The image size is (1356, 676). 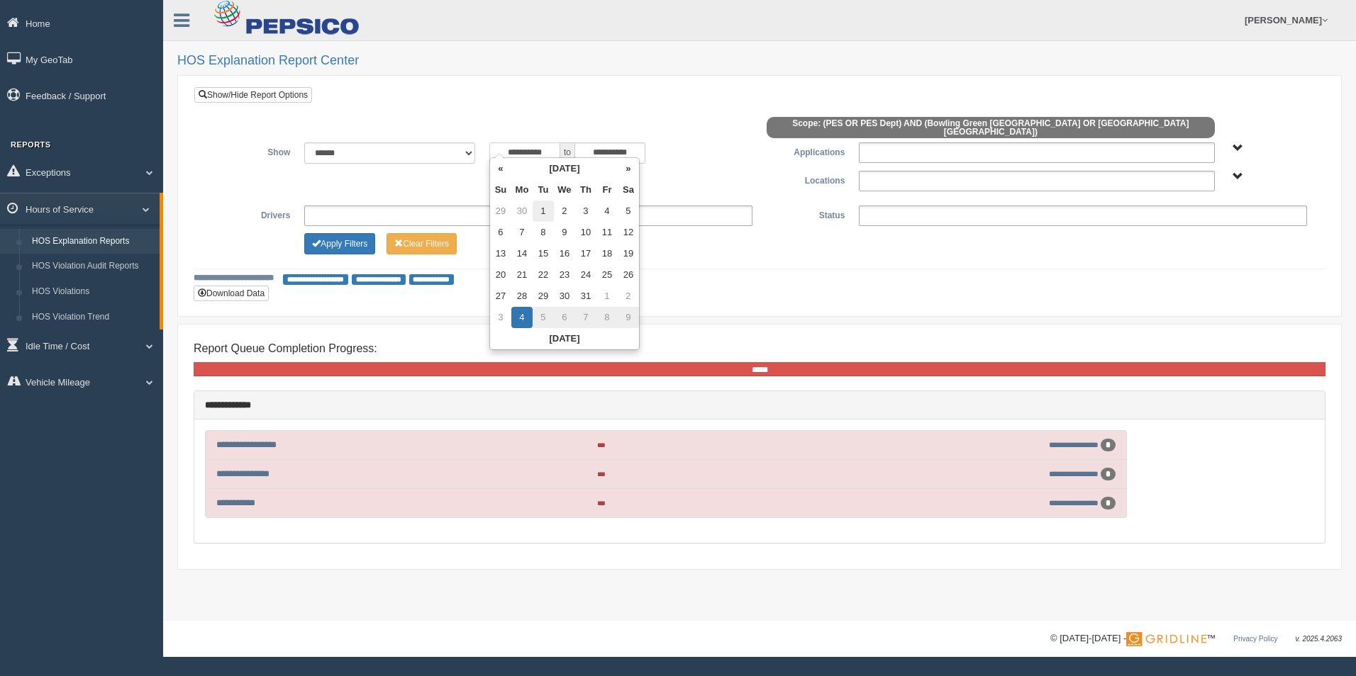 What do you see at coordinates (543, 190) in the screenshot?
I see `th: Tu` at bounding box center [543, 190].